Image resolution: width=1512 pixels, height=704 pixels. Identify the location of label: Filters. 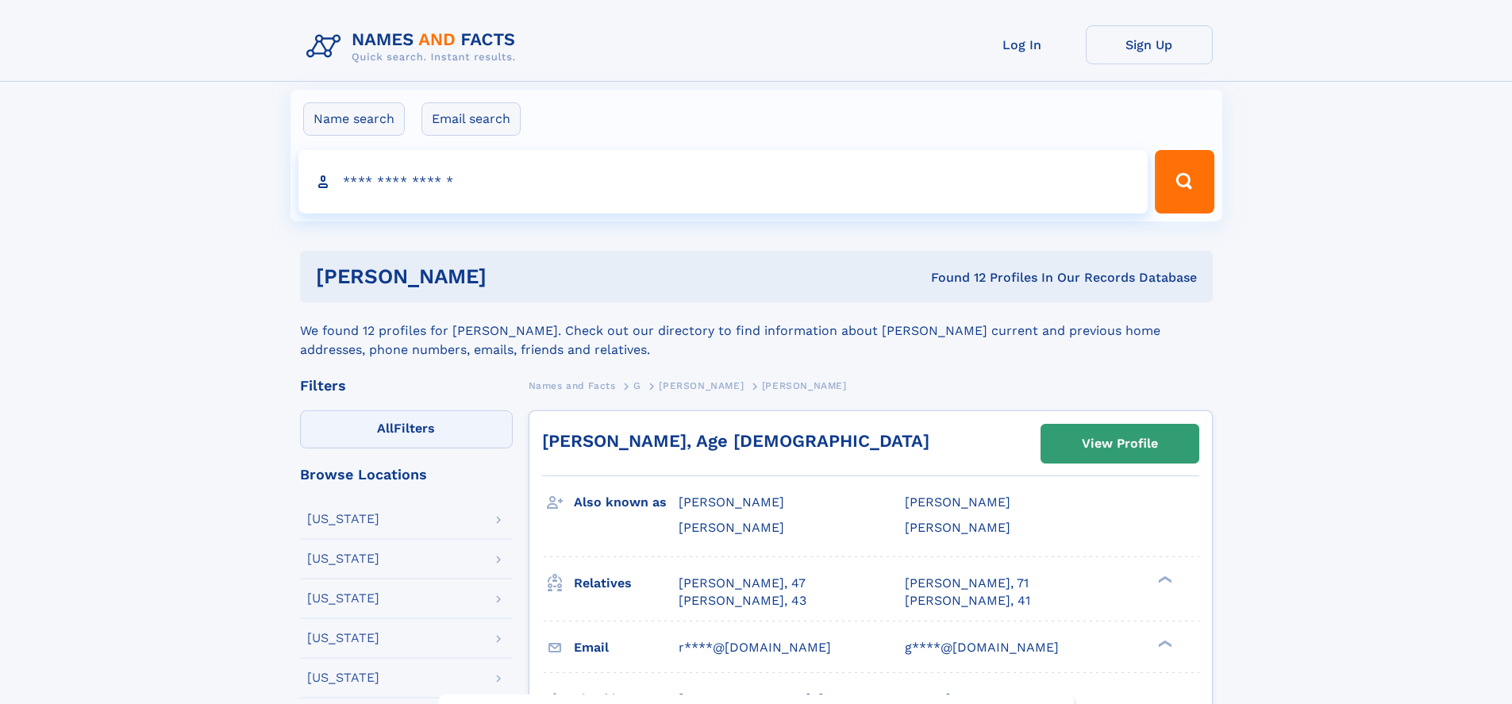
(406, 429).